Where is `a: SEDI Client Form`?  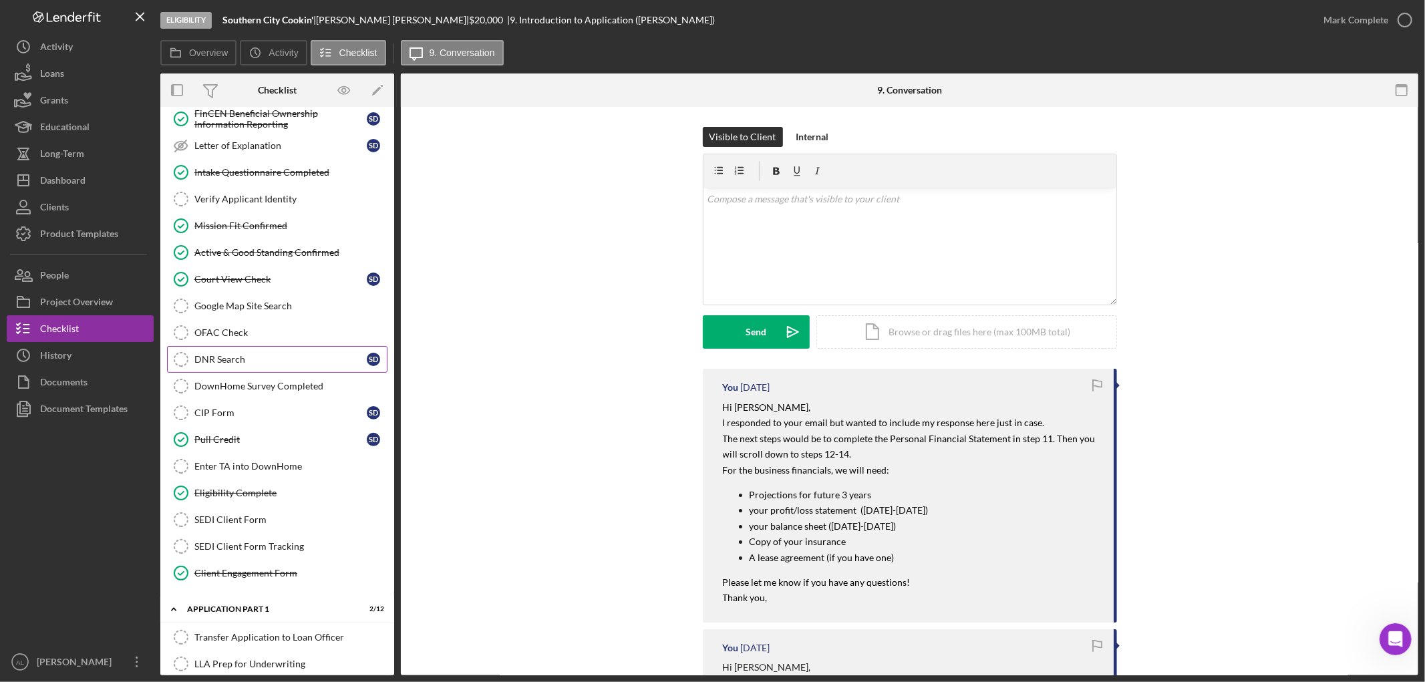
a: SEDI Client Form is located at coordinates (277, 520).